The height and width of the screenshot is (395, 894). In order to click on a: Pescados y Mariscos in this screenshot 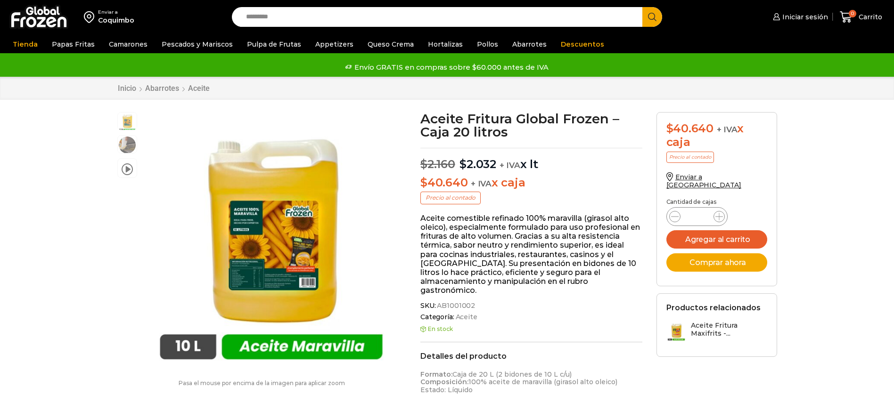, I will do `click(197, 44)`.